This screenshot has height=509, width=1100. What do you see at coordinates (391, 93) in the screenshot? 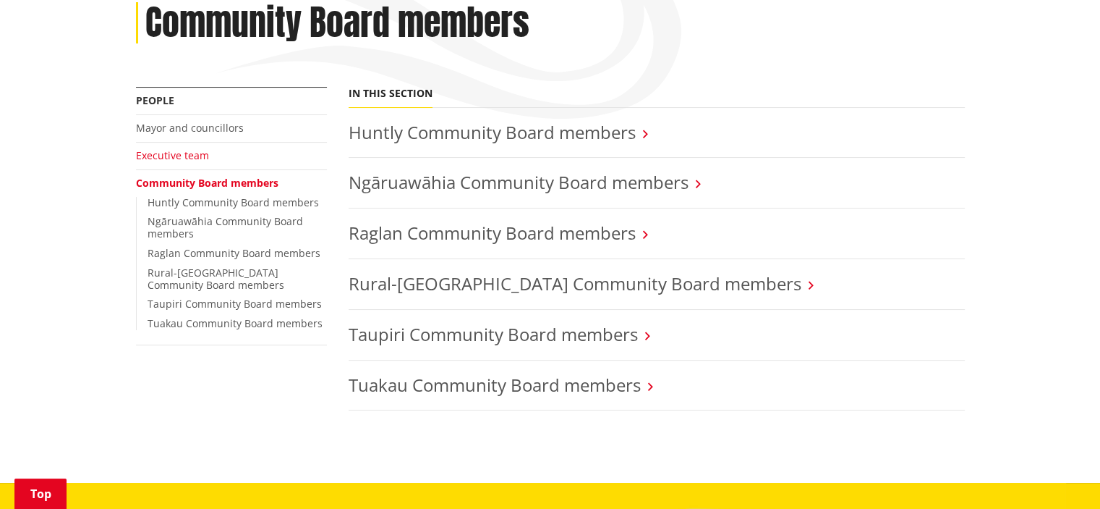
I see `h5: In this section` at bounding box center [391, 93].